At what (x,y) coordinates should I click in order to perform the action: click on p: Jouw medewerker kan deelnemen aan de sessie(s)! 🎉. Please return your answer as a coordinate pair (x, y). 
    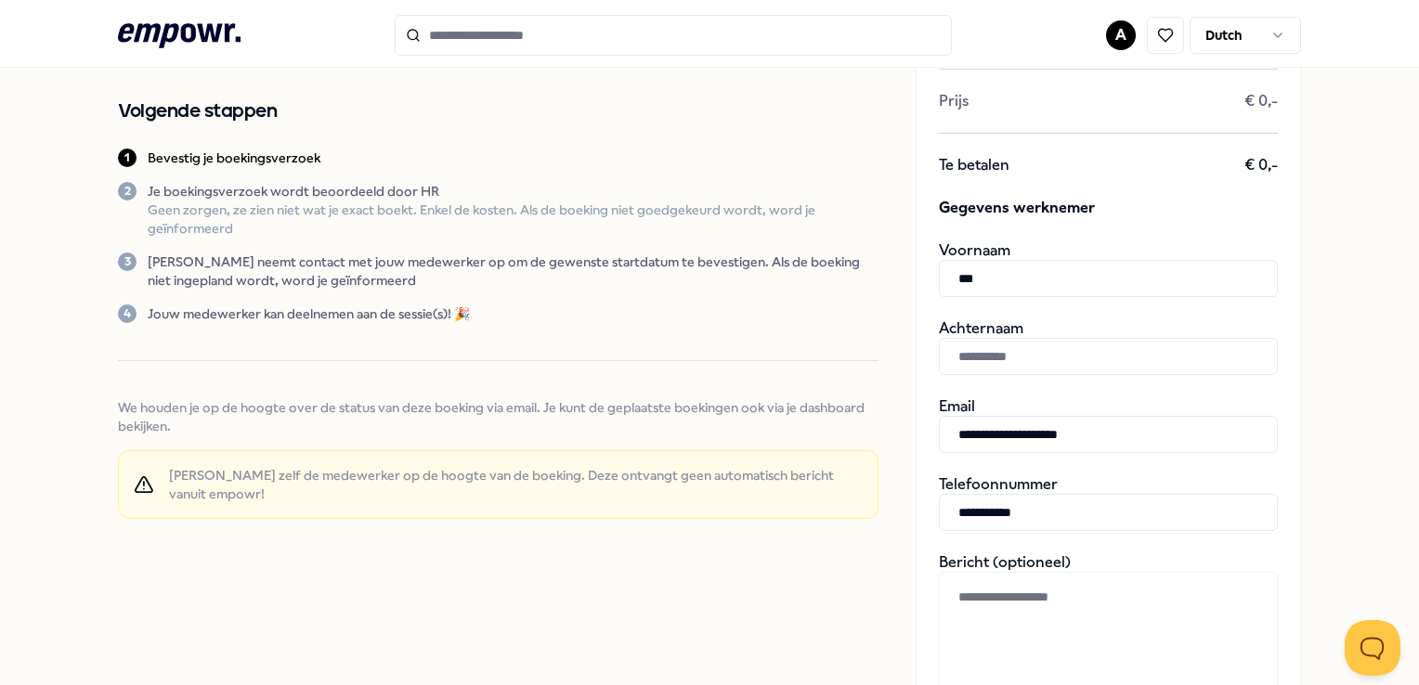
    Looking at the image, I should click on (308, 314).